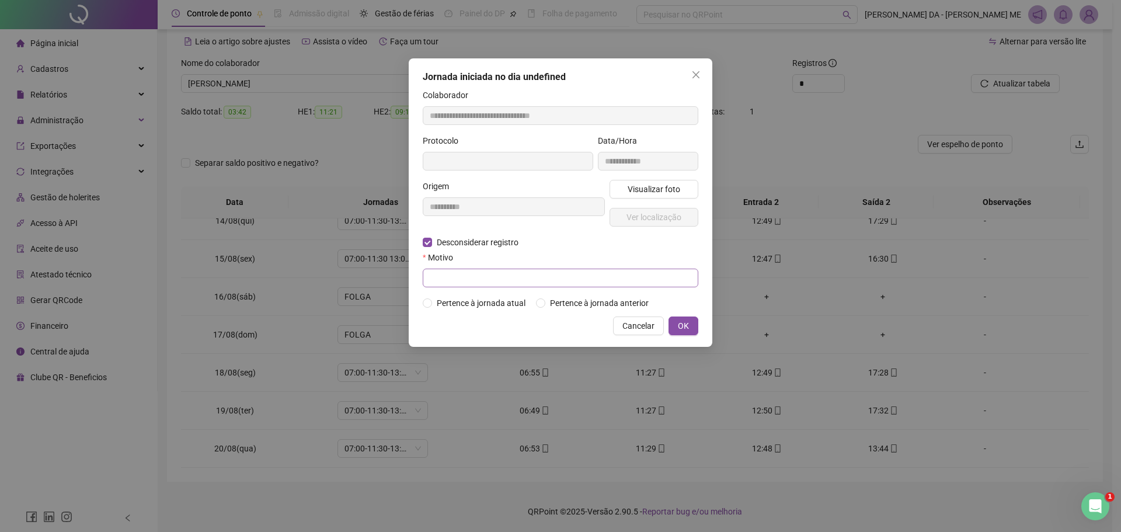 The image size is (1121, 532). What do you see at coordinates (638, 326) in the screenshot?
I see `span: Cancelar` at bounding box center [638, 326].